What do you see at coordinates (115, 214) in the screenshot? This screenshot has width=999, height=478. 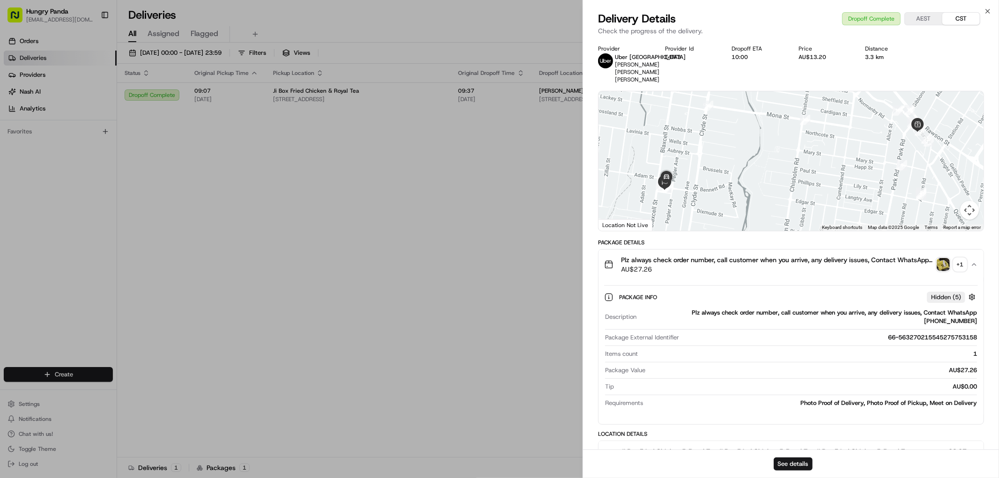 I see `a: 💻API Documentation` at bounding box center [115, 214].